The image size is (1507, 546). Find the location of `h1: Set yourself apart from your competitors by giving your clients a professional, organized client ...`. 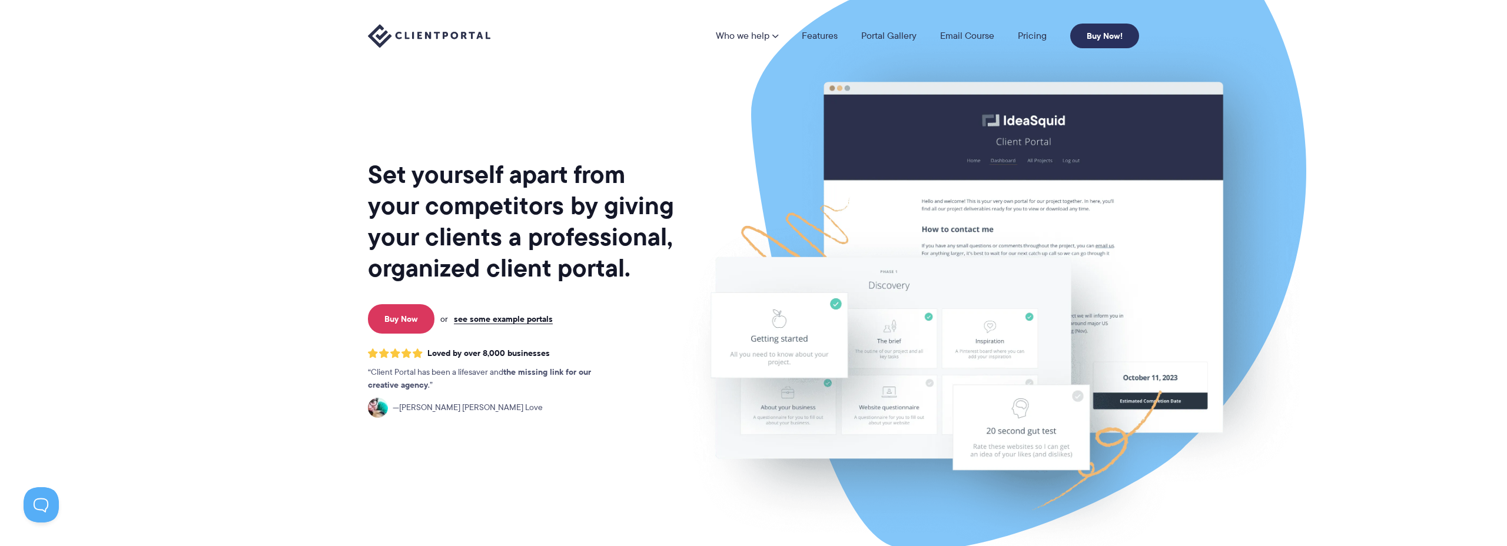

h1: Set yourself apart from your competitors by giving your clients a professional, organized client ... is located at coordinates (522, 221).